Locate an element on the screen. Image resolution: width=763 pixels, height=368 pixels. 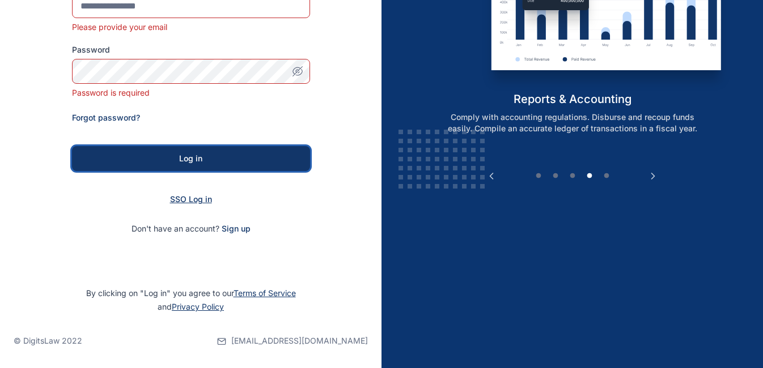
a: Privacy Policy is located at coordinates (198, 307).